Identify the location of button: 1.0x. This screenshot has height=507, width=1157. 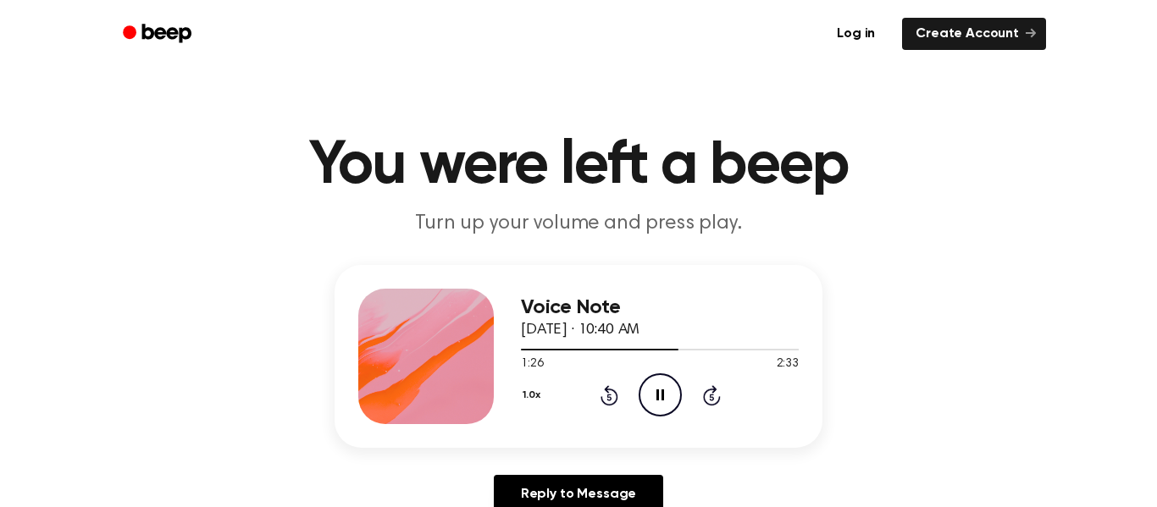
(534, 396).